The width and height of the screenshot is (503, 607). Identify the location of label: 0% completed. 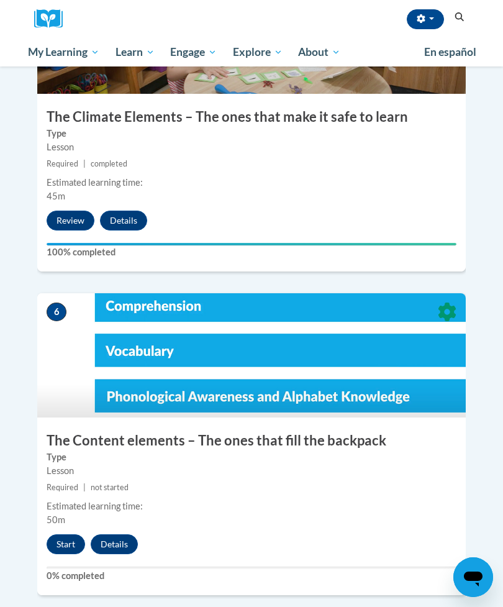
(252, 576).